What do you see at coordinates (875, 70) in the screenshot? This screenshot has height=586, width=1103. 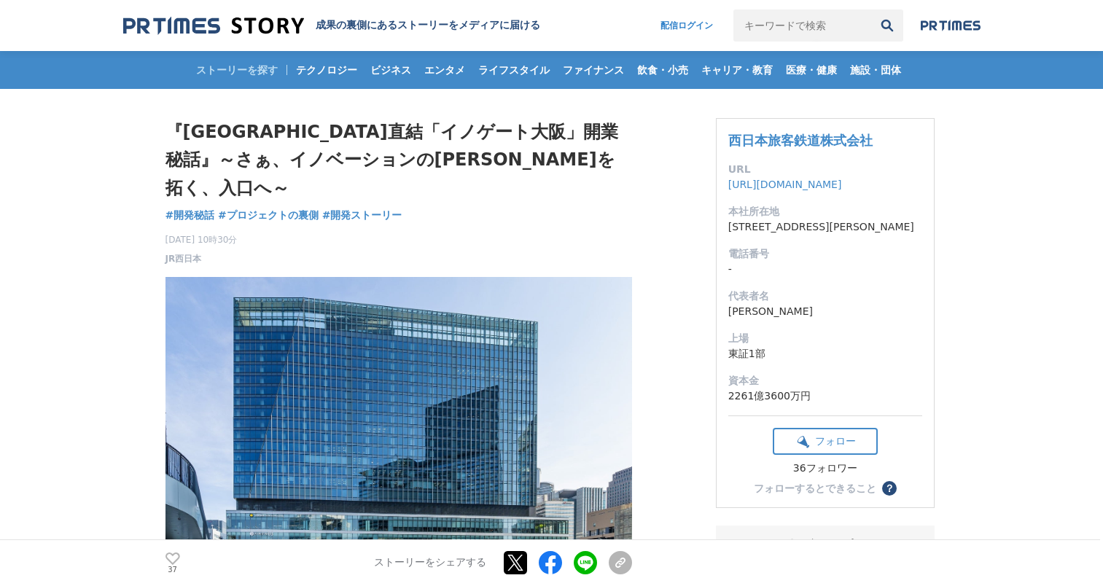 I see `a: 施設・団体` at bounding box center [875, 70].